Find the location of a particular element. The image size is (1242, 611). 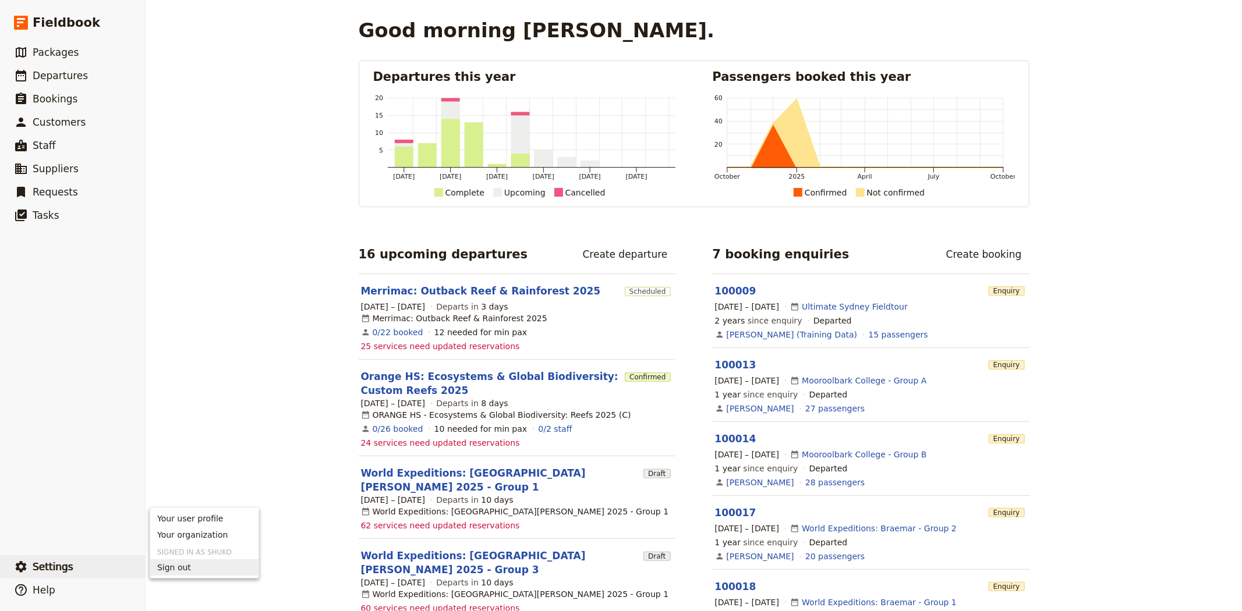

span: 3 days is located at coordinates (494, 307).